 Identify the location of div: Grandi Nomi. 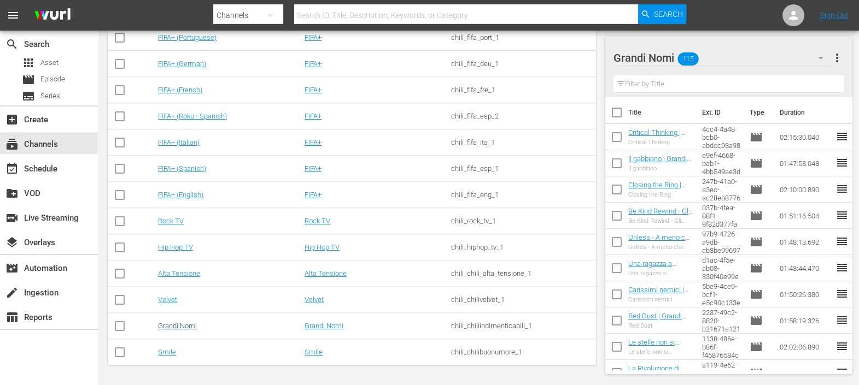
(723, 58).